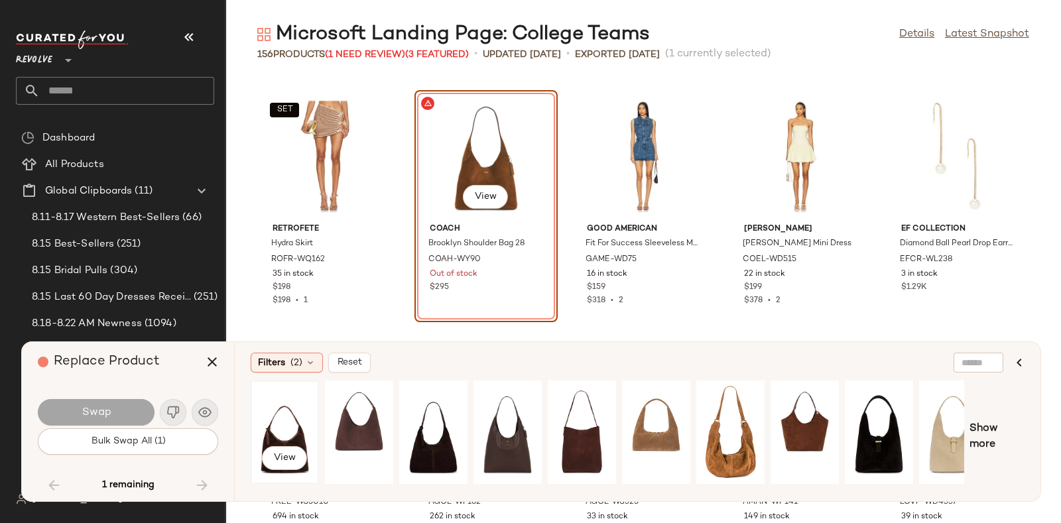 The width and height of the screenshot is (1061, 523). What do you see at coordinates (987, 34) in the screenshot?
I see `a: Latest Snapshot` at bounding box center [987, 34].